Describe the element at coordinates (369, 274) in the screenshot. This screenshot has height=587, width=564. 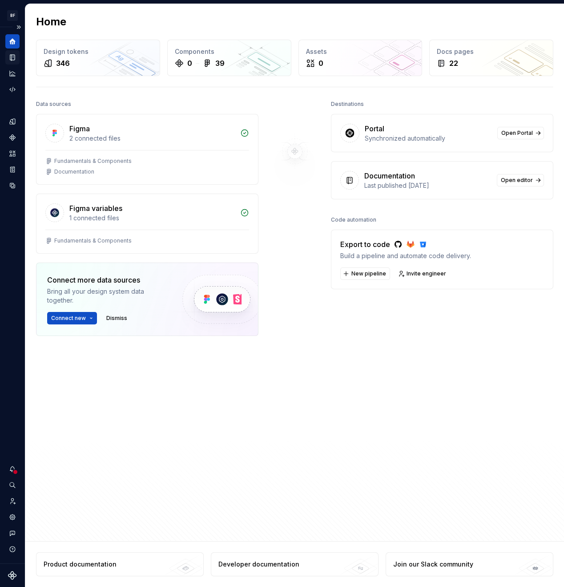
I see `span: New pipeline` at that location.